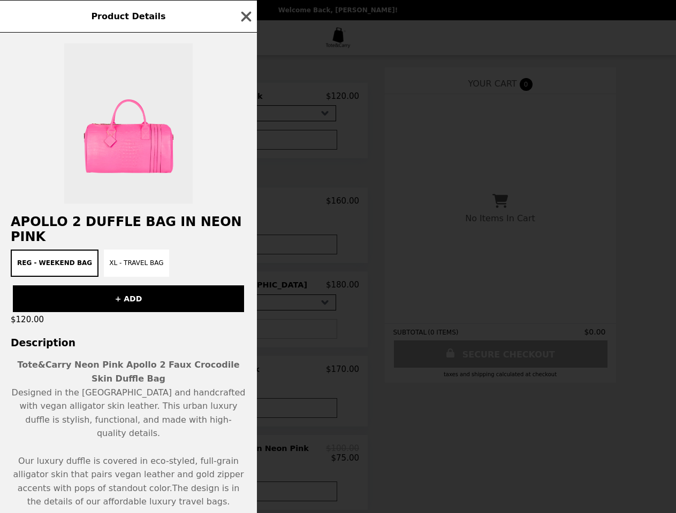 This screenshot has height=513, width=676. Describe the element at coordinates (55, 263) in the screenshot. I see `button: Reg - Weekend Bag` at that location.